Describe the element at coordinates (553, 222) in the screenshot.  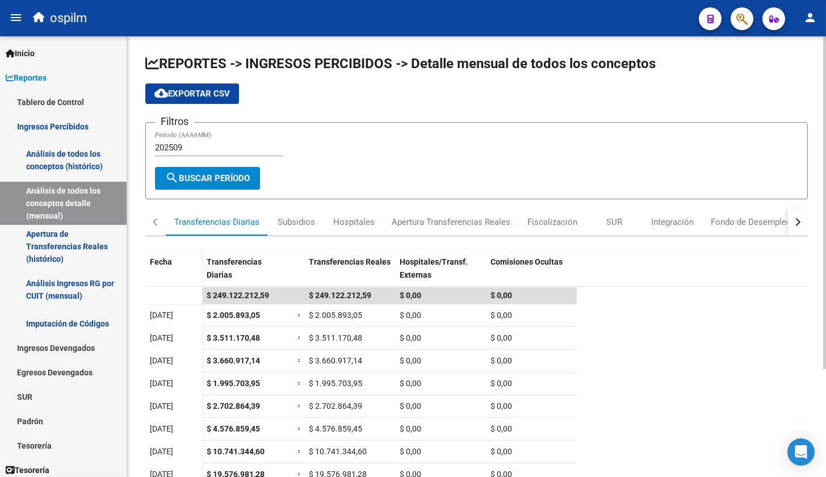
I see `div: Fiscalización` at that location.